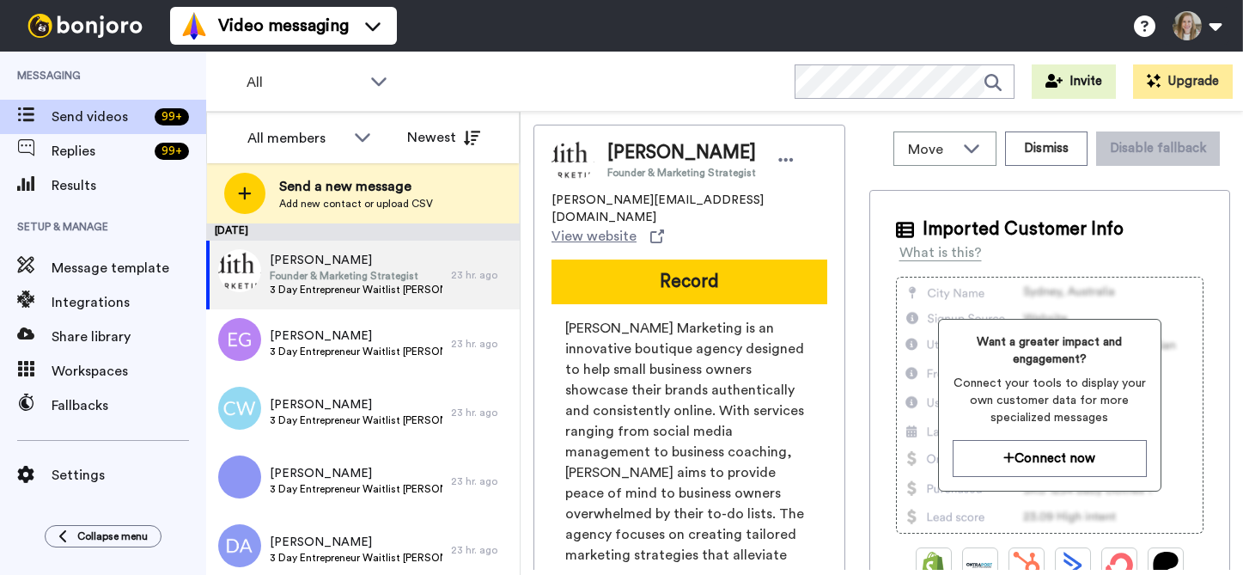  Describe the element at coordinates (689, 282) in the screenshot. I see `button: Record` at that location.